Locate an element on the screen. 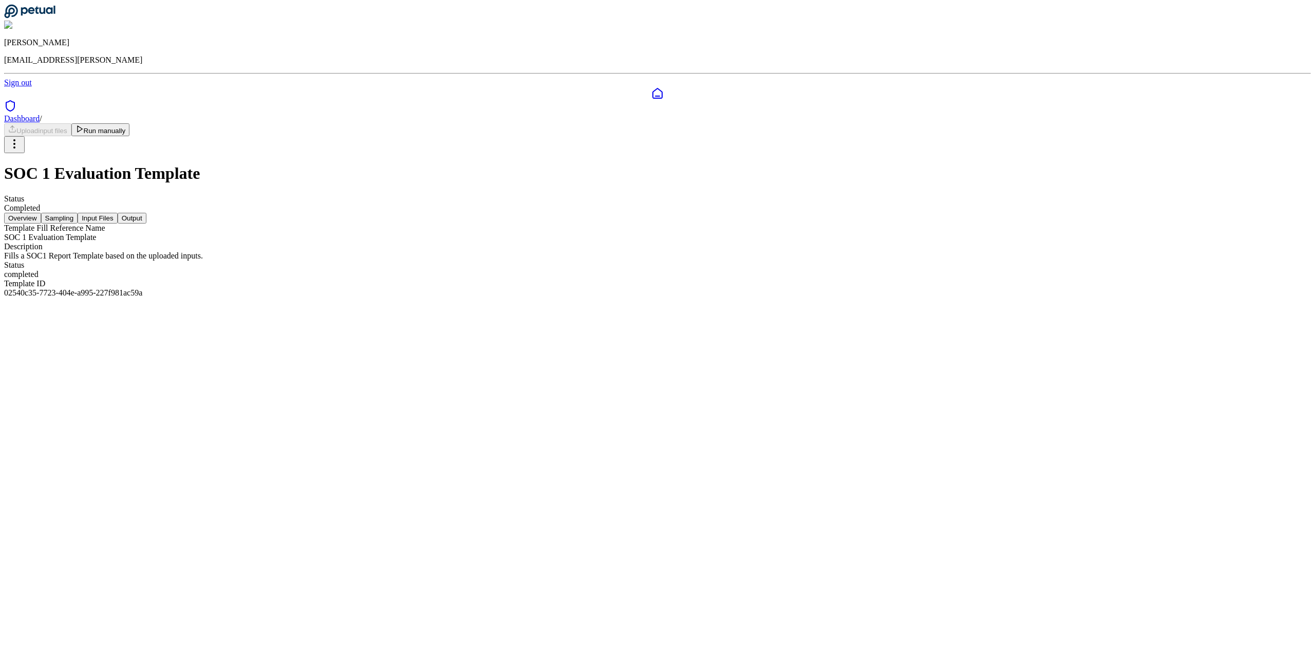  button: Input Files is located at coordinates (98, 218).